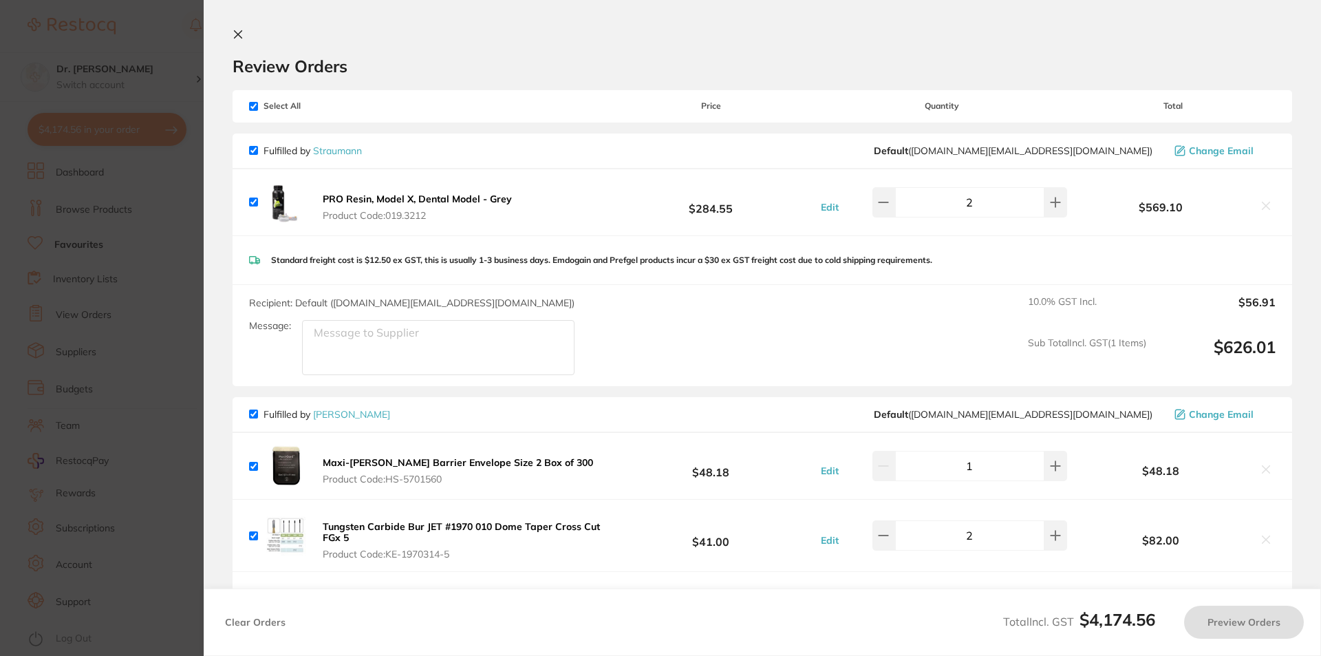 The width and height of the screenshot is (1321, 656). I want to click on b: $82.00, so click(1161, 540).